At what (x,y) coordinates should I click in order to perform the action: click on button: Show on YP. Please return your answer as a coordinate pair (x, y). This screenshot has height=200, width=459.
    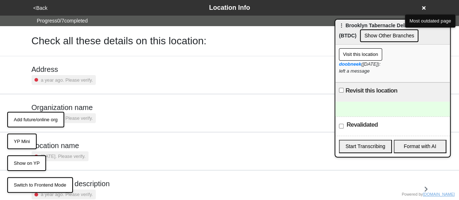
    Looking at the image, I should click on (26, 163).